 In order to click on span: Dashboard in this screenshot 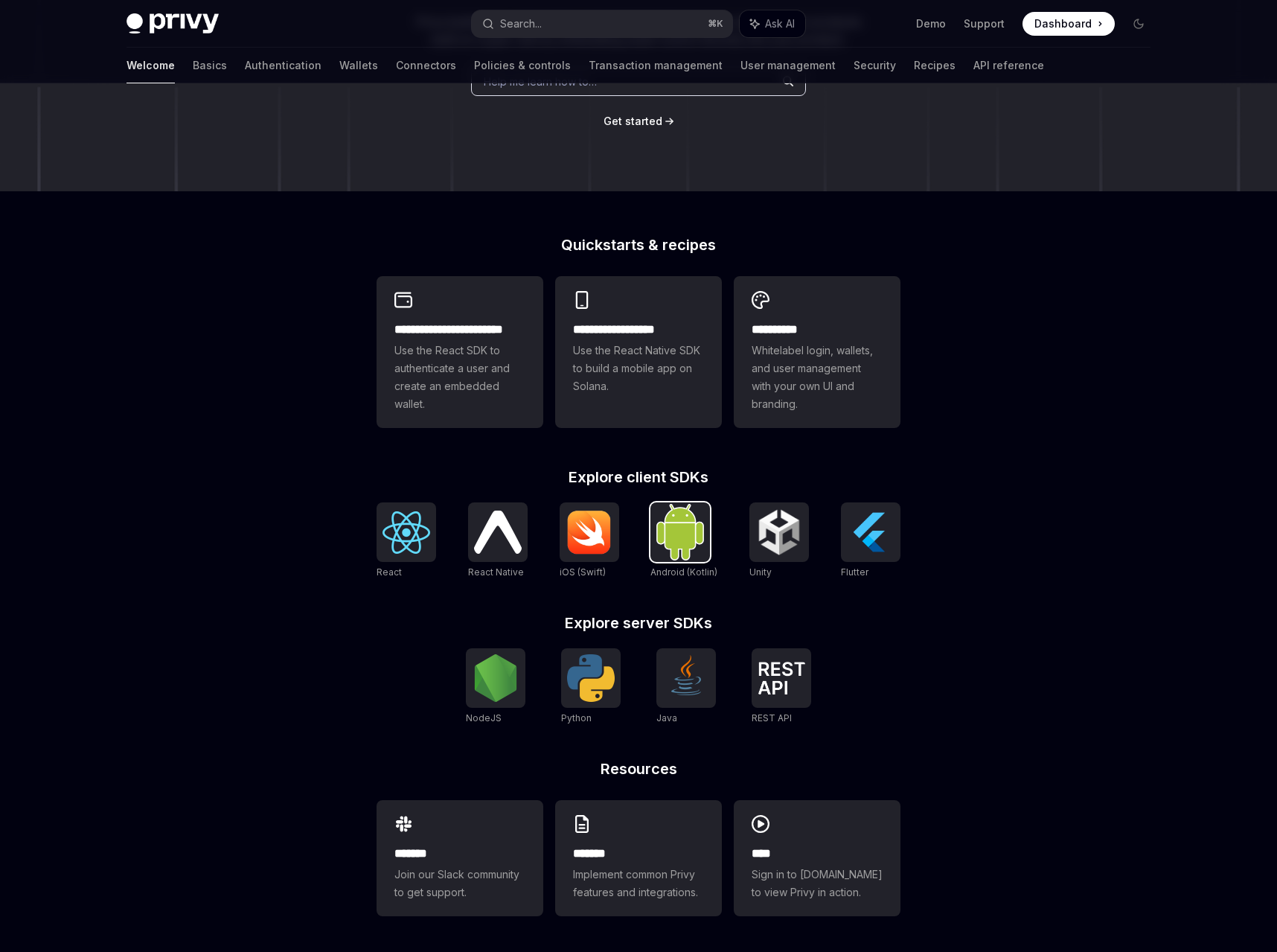, I will do `click(1062, 24)`.